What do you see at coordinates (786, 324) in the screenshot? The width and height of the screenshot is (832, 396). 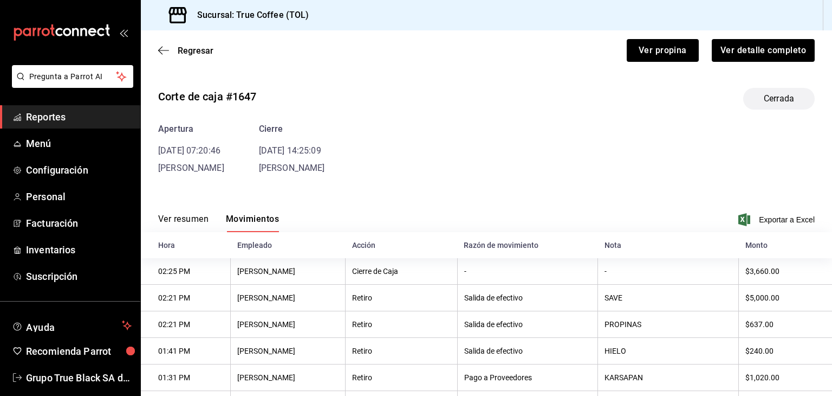 I see `th: $637.00` at bounding box center [786, 324].